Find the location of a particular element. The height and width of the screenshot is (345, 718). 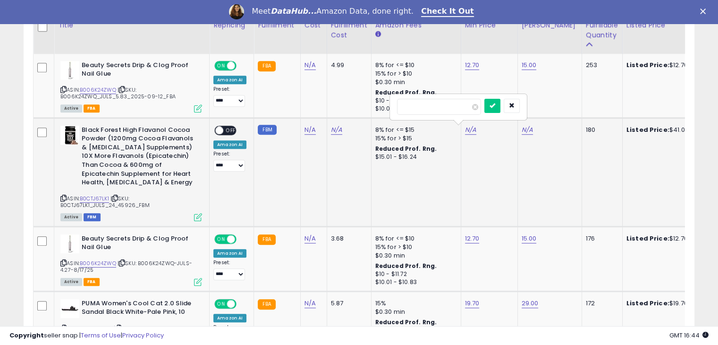

div: 3.68 is located at coordinates (348, 238).